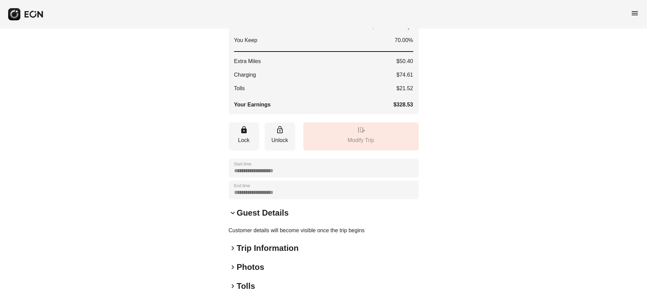 The image size is (647, 298). What do you see at coordinates (262, 213) in the screenshot?
I see `h2: Guest Details` at bounding box center [262, 213].